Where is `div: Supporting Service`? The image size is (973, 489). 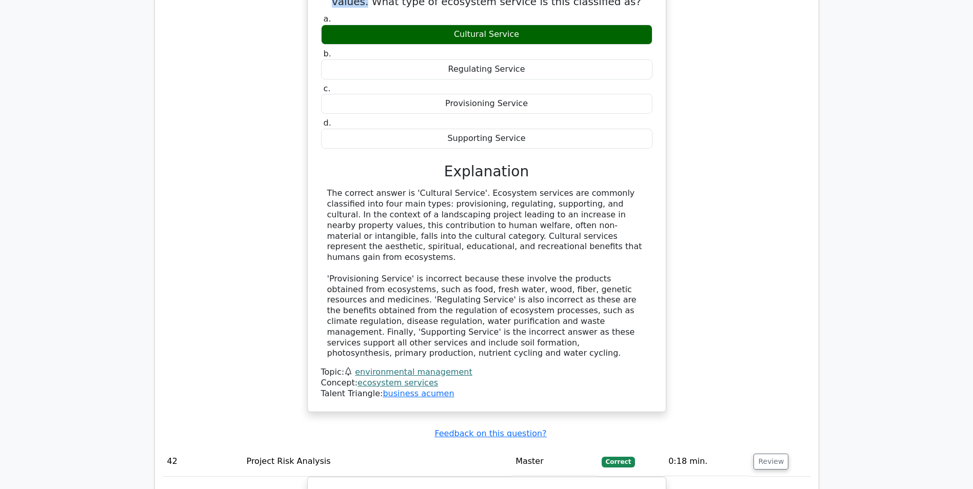
div: Supporting Service is located at coordinates (487, 138).